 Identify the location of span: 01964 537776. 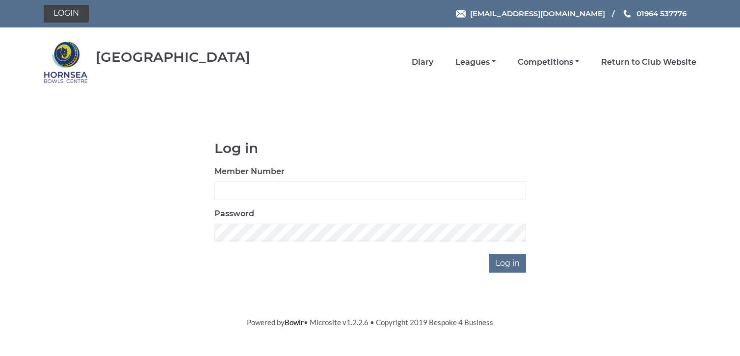
(661, 13).